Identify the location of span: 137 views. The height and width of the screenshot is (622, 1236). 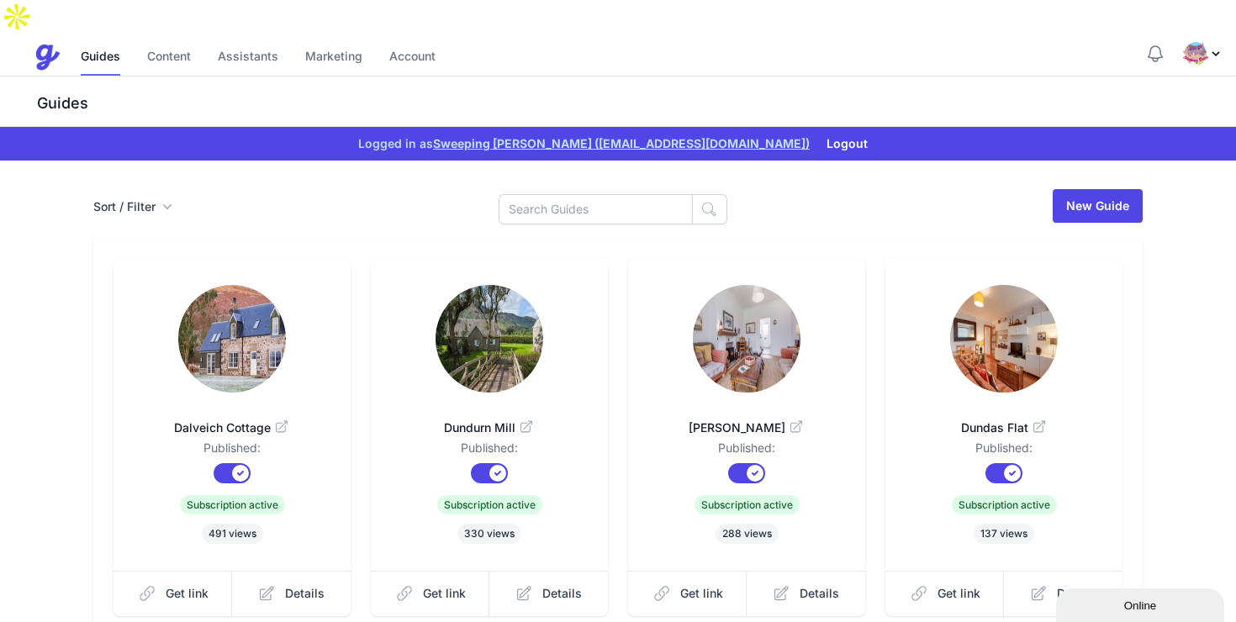
(1004, 534).